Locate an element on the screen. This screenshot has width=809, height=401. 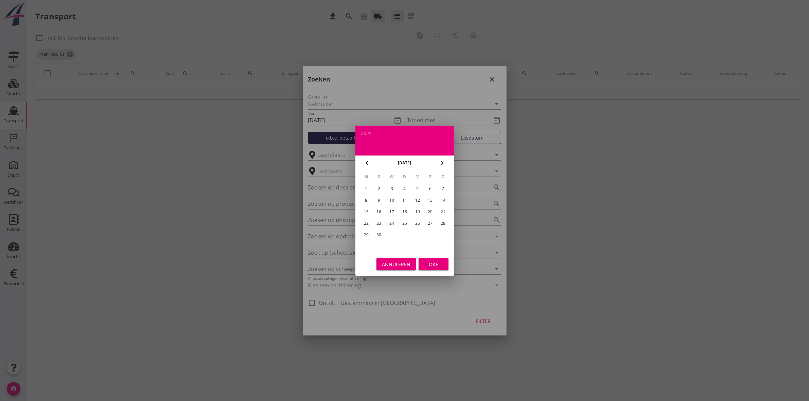
div: 30 is located at coordinates (379, 235).